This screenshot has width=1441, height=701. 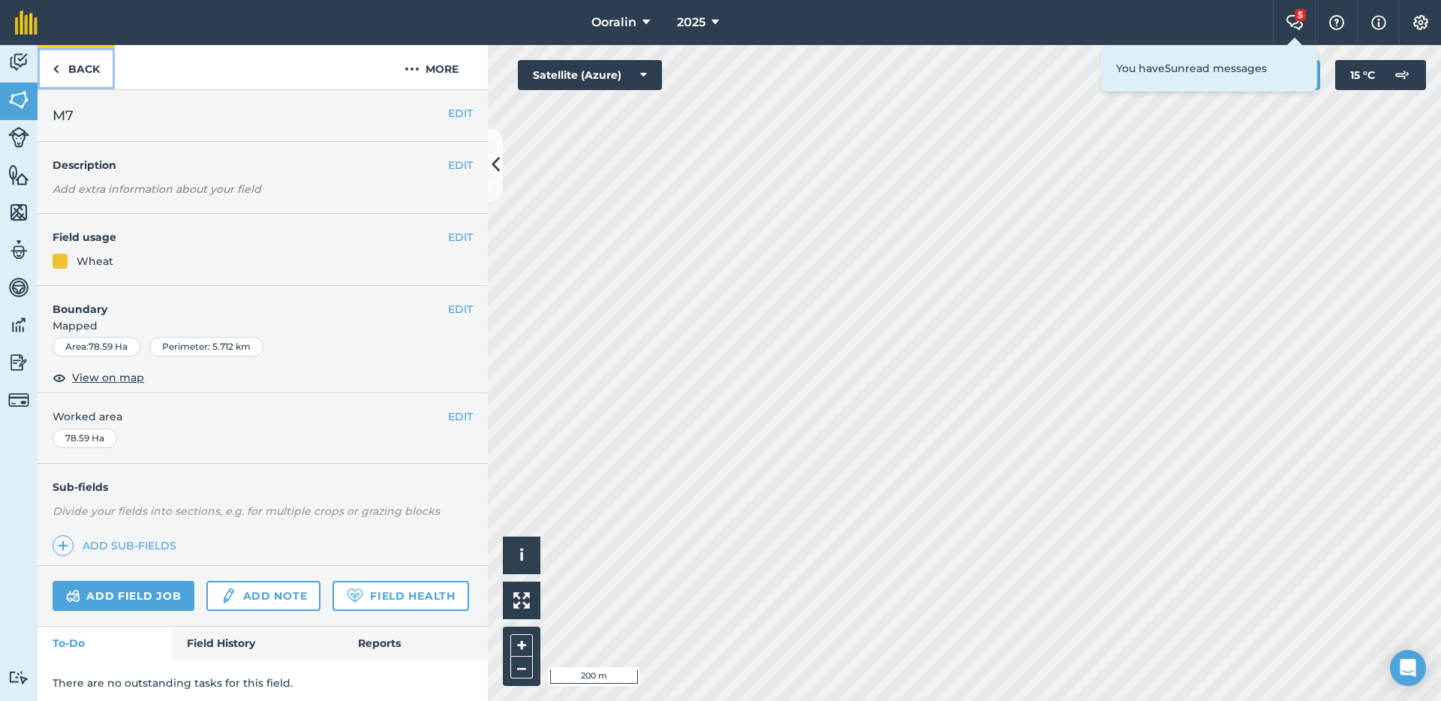 I want to click on img: Four arrows, one pointing top left, one top right, one bottom right and the last bottom left, so click(x=522, y=600).